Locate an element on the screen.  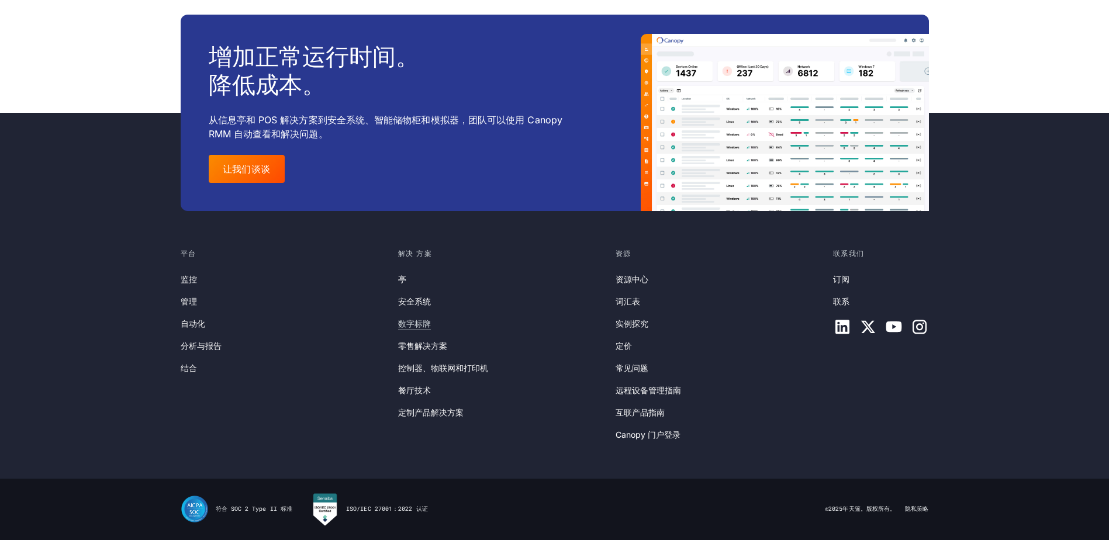
span: 2025 is located at coordinates (835, 509).